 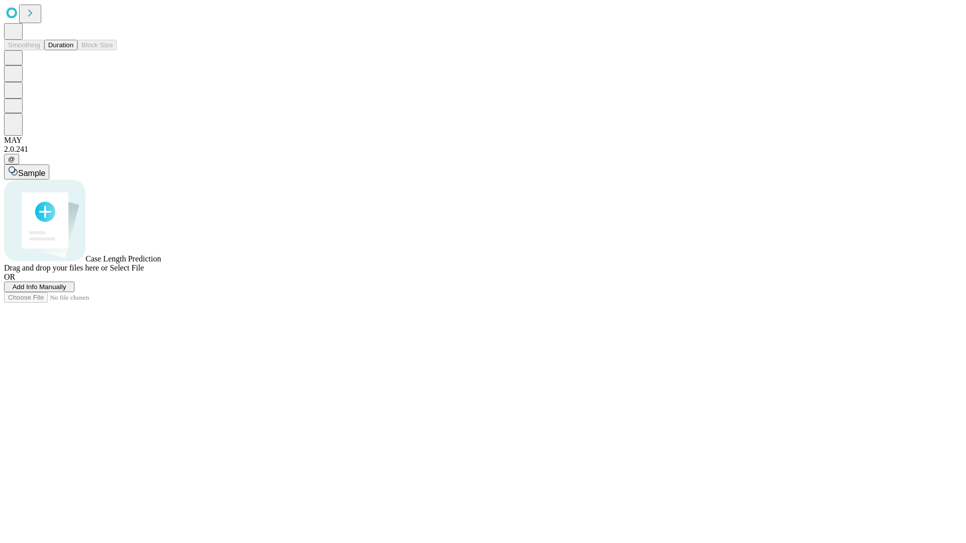 I want to click on button: Add Info Manually, so click(x=39, y=287).